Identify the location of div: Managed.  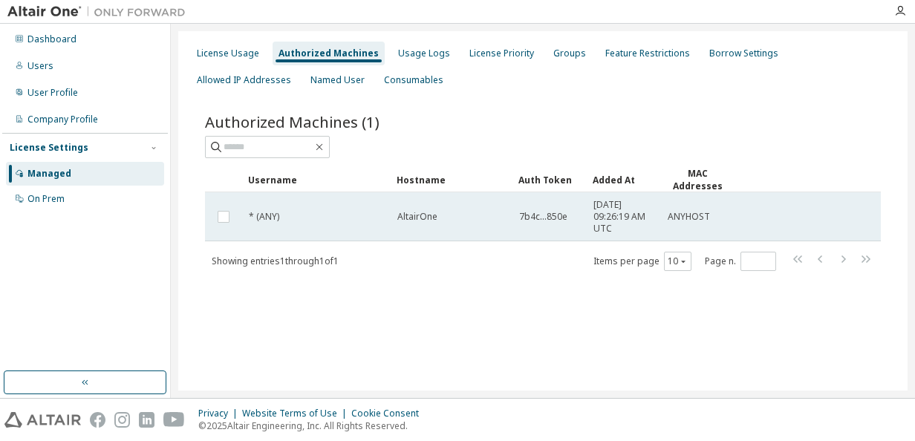
(49, 174).